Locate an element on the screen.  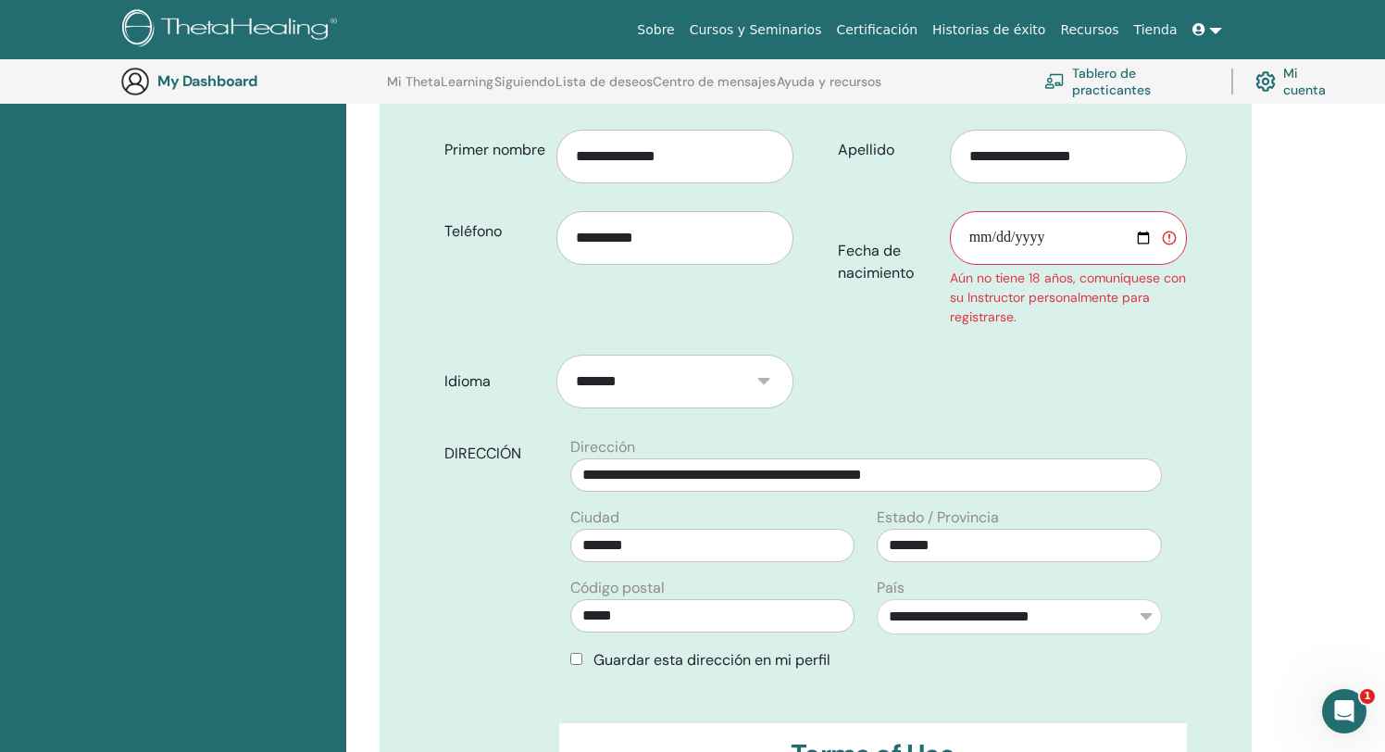
a: Ayuda y recursos is located at coordinates (828, 89).